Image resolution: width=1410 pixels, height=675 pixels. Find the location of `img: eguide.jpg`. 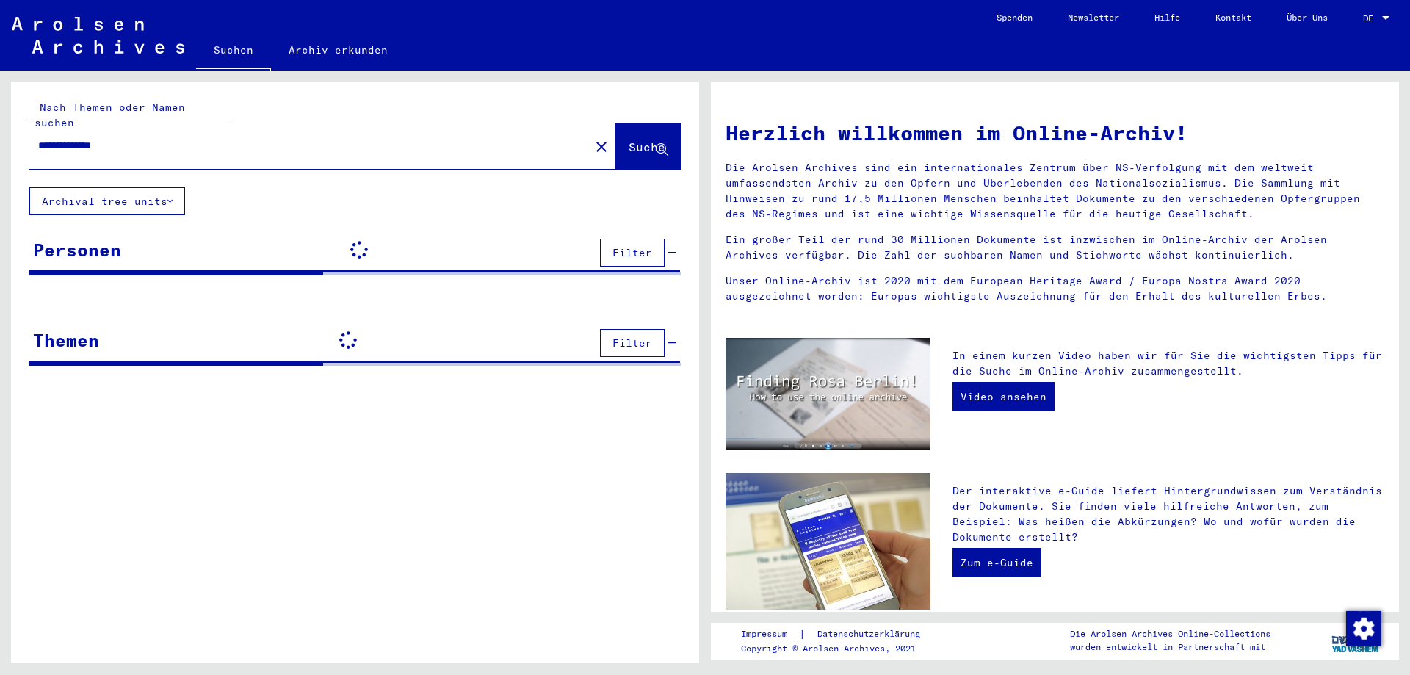

img: eguide.jpg is located at coordinates (828, 541).